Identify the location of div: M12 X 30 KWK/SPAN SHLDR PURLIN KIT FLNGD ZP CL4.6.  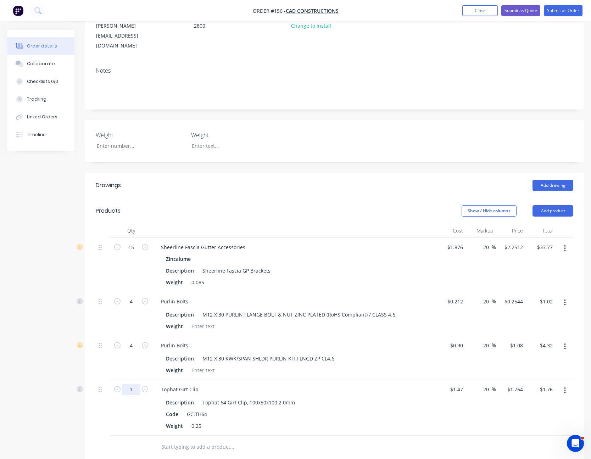
(268, 358).